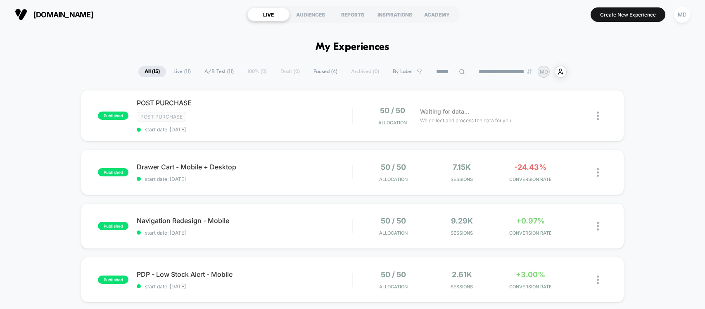  What do you see at coordinates (437, 14) in the screenshot?
I see `div: ACADEMY` at bounding box center [437, 14].